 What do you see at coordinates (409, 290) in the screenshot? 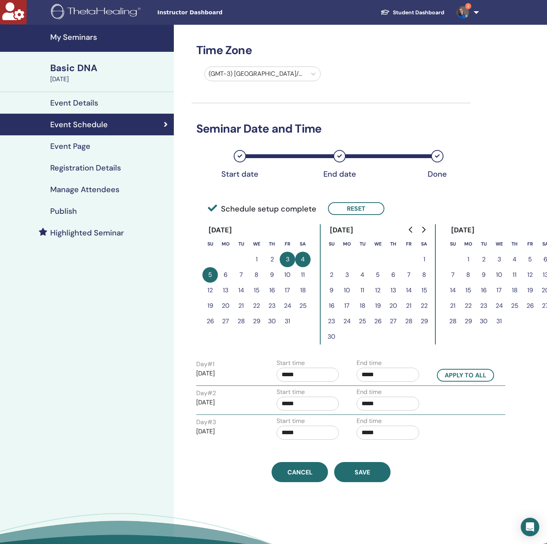
I see `button: 14` at bounding box center [409, 290].